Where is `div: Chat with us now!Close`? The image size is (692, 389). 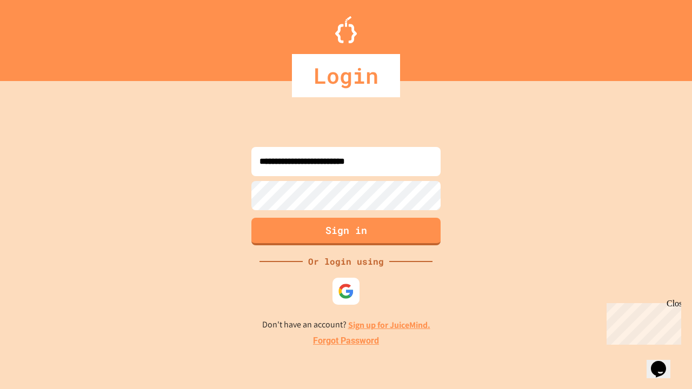
div: Chat with us now!Close is located at coordinates (39, 36).